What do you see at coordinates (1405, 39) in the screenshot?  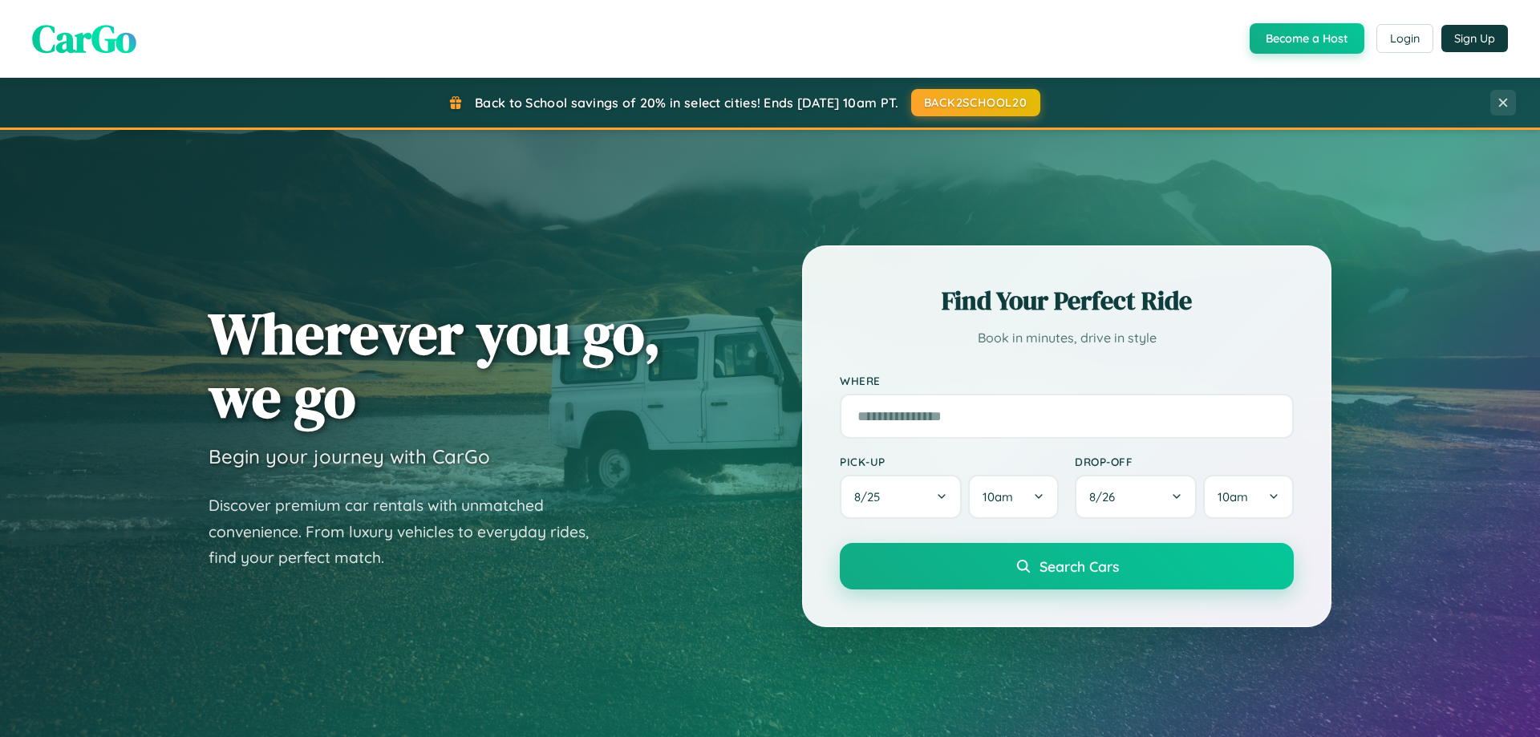 I see `button: Login` at bounding box center [1405, 39].